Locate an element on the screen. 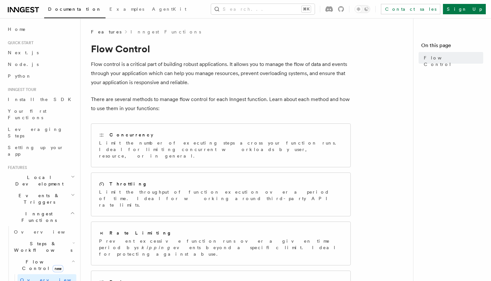 The width and height of the screenshot is (491, 281). span: Python is located at coordinates (19, 76).